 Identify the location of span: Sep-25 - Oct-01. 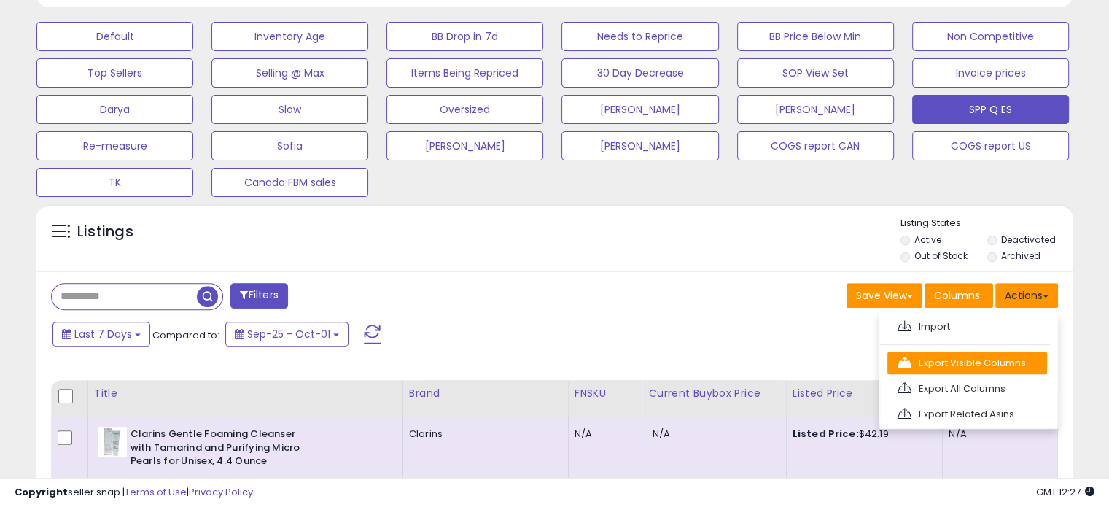
(289, 334).